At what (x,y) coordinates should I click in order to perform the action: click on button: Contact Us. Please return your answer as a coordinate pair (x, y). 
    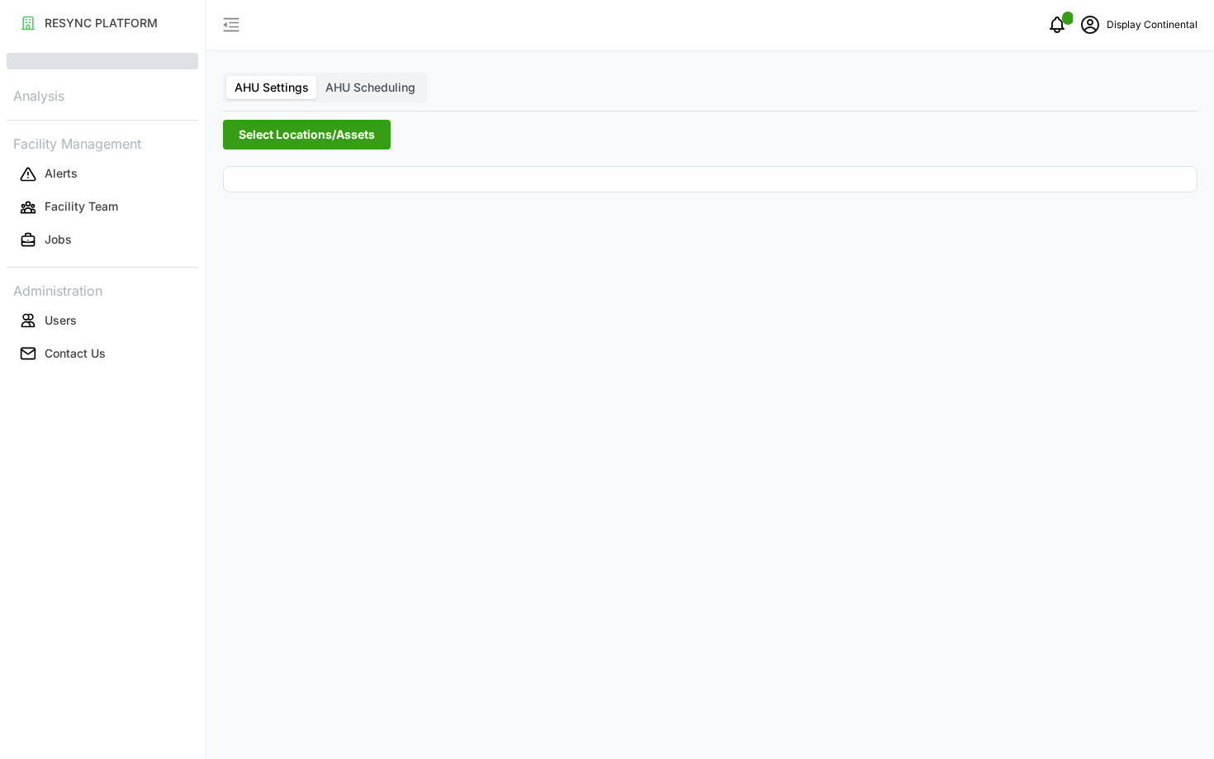
    Looking at the image, I should click on (102, 353).